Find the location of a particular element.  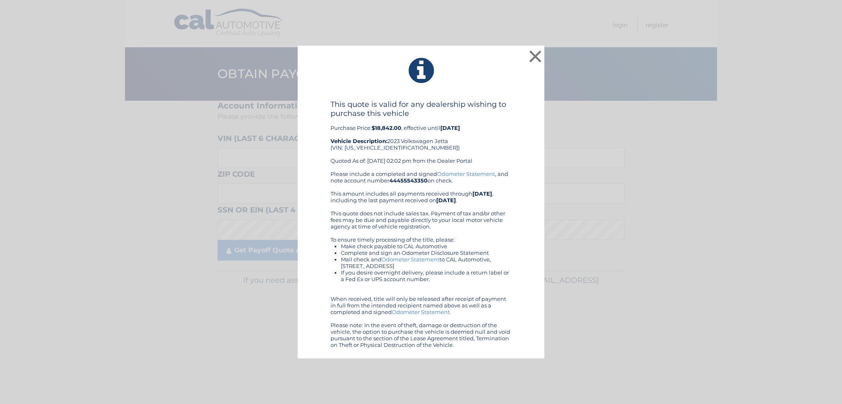

div: Please include a completed and signed , and note account number on check. This amount includes al... is located at coordinates (421, 259).